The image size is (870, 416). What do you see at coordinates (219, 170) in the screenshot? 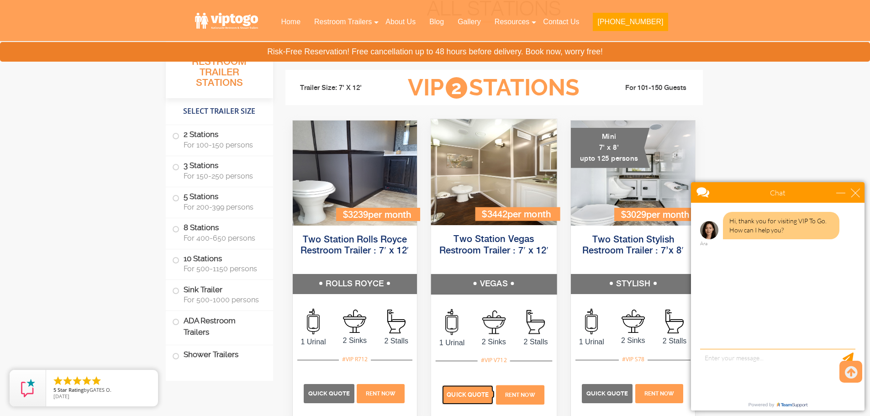
I see `label: 3 Stations` at bounding box center [219, 170].